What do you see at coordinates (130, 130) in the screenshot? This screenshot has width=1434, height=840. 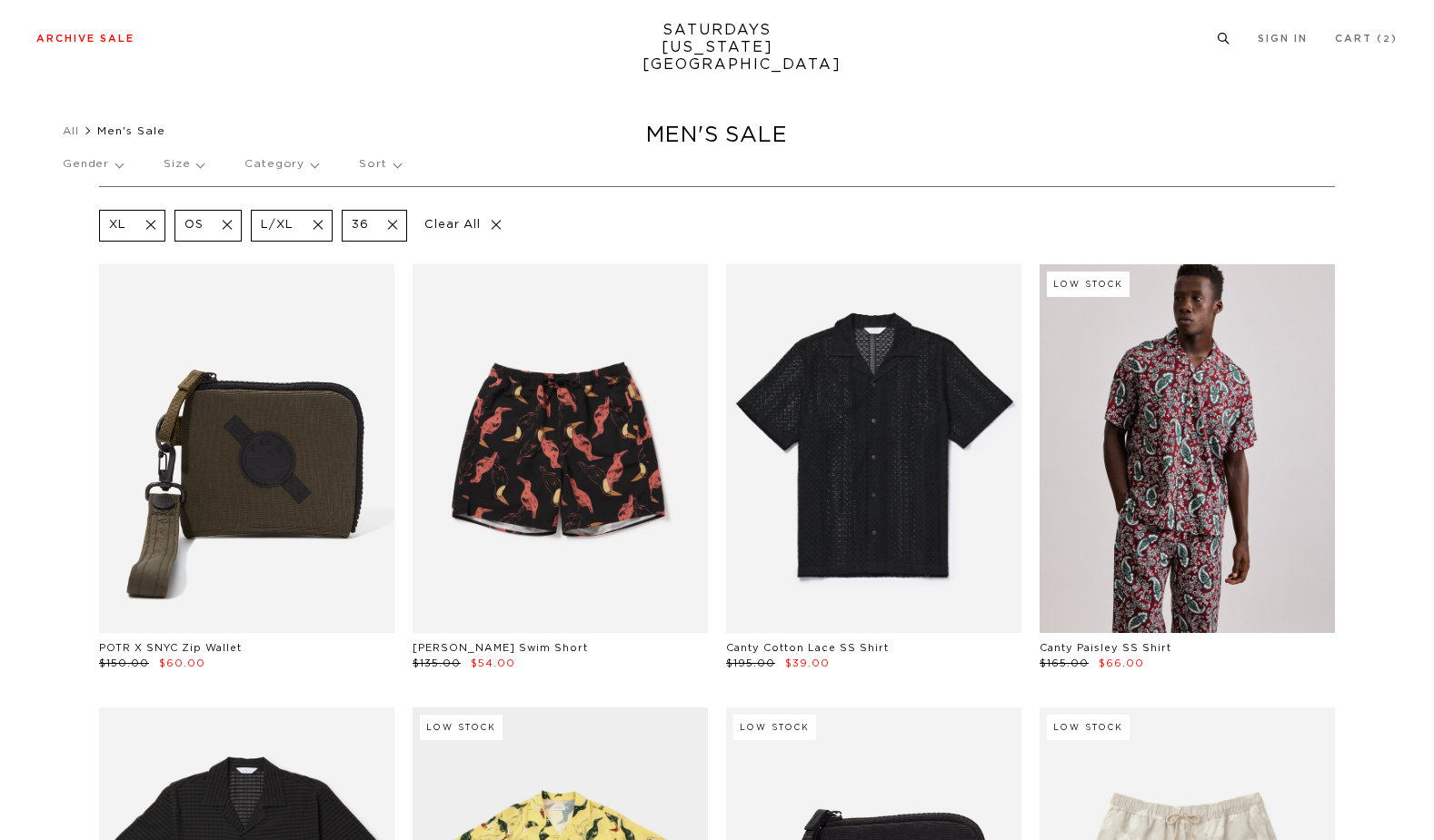 I see `span: Men's Sale` at bounding box center [130, 130].